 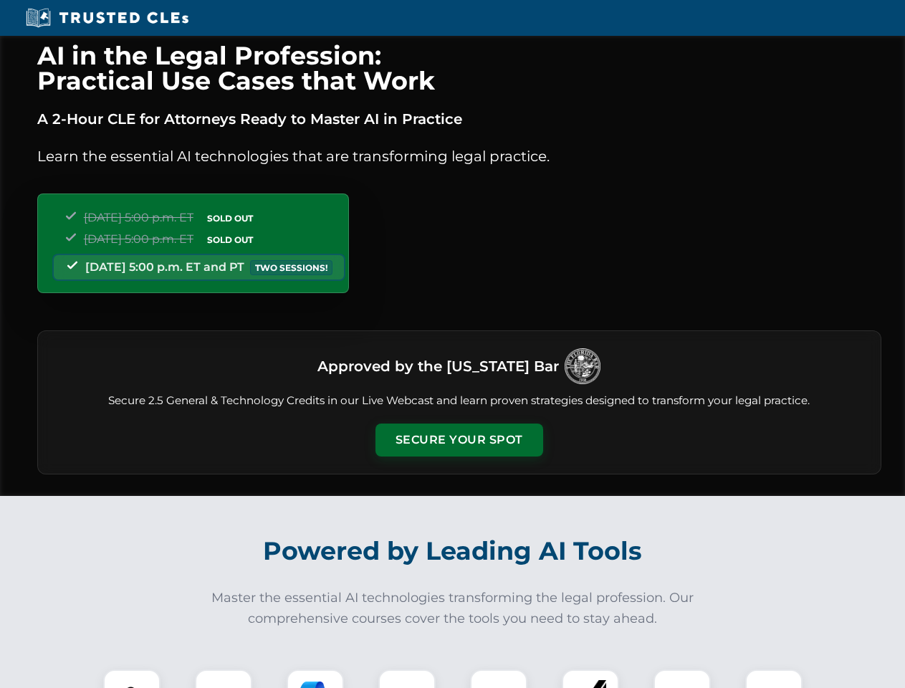 What do you see at coordinates (453, 608) in the screenshot?
I see `p: Master the essential AI technologies transforming the legal profession. Our comprehensive courses...` at bounding box center [453, 608].